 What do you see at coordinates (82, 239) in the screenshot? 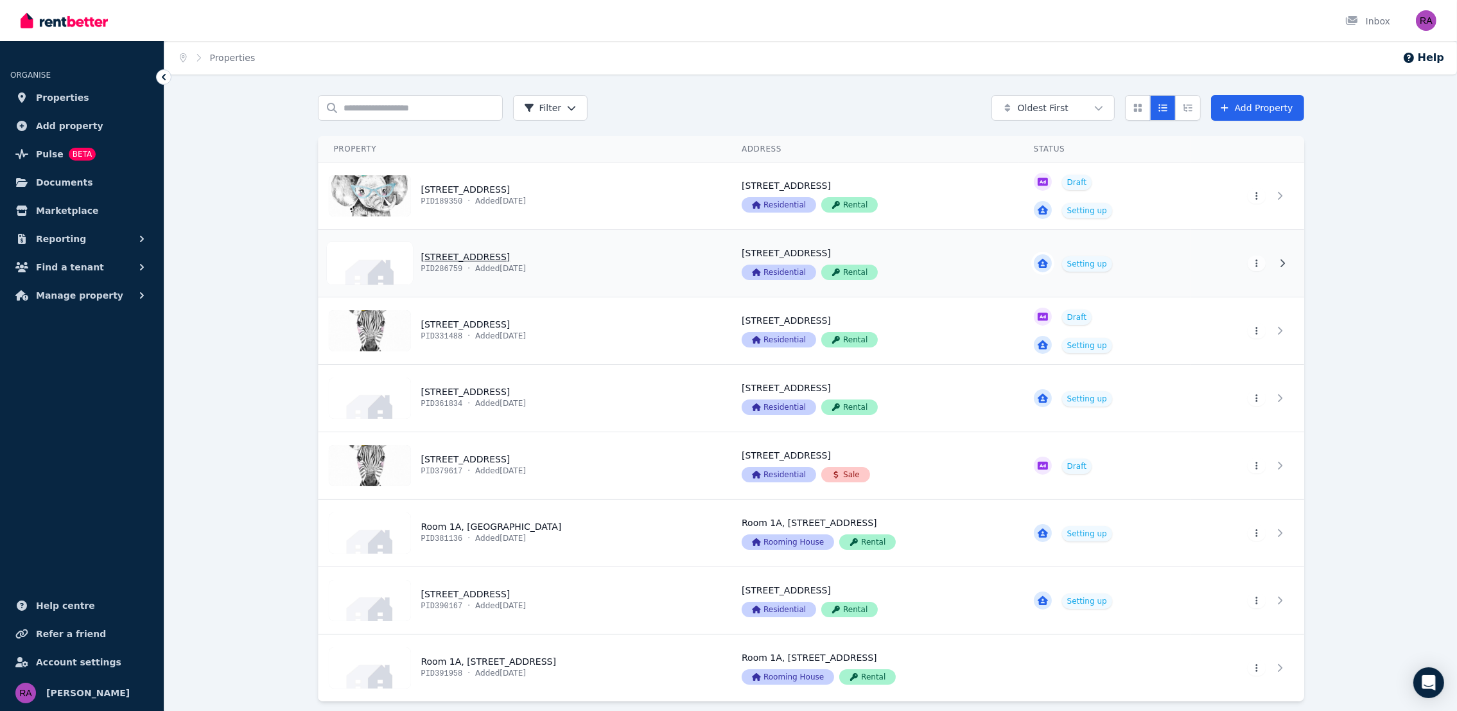
I see `button: Reporting` at bounding box center [82, 239].